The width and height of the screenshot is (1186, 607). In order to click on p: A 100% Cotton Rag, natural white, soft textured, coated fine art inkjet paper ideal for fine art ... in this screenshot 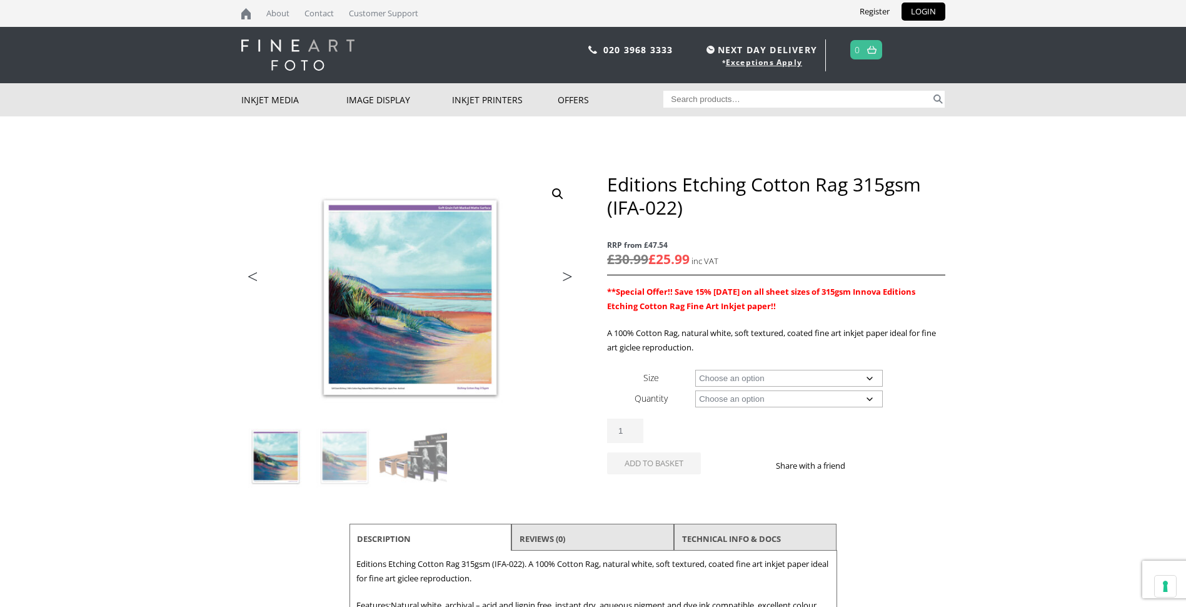, I will do `click(776, 340)`.